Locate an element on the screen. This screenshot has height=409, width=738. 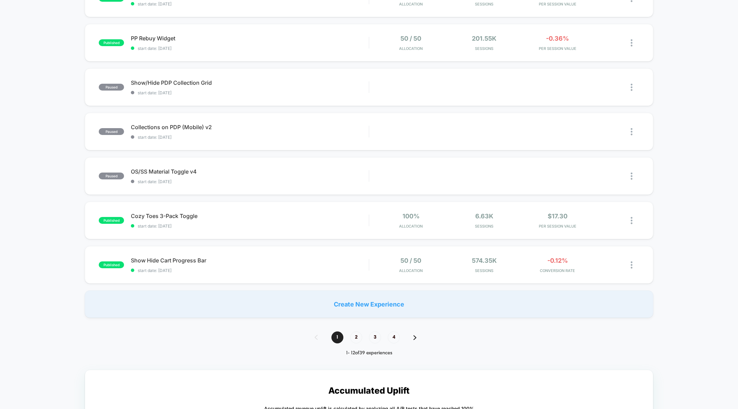
p: Accumulated Uplift is located at coordinates (369, 391).